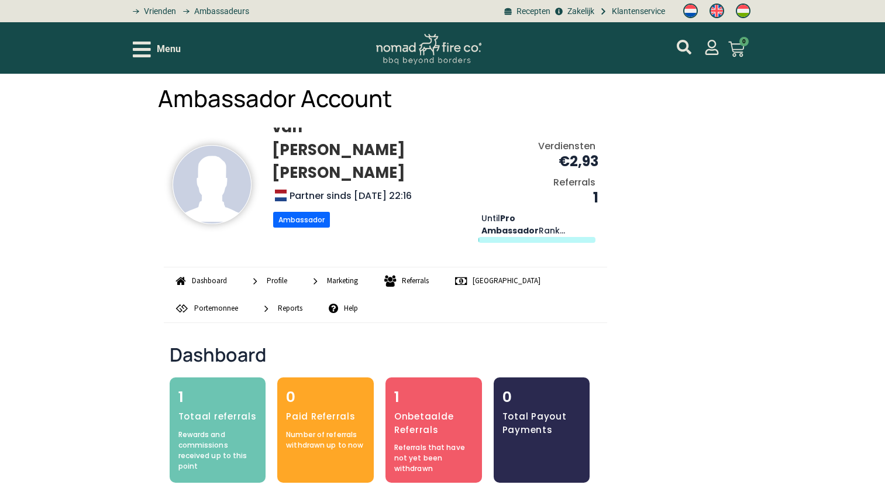 Image resolution: width=885 pixels, height=488 pixels. What do you see at coordinates (579, 11) in the screenshot?
I see `span: Zakelijk` at bounding box center [579, 11].